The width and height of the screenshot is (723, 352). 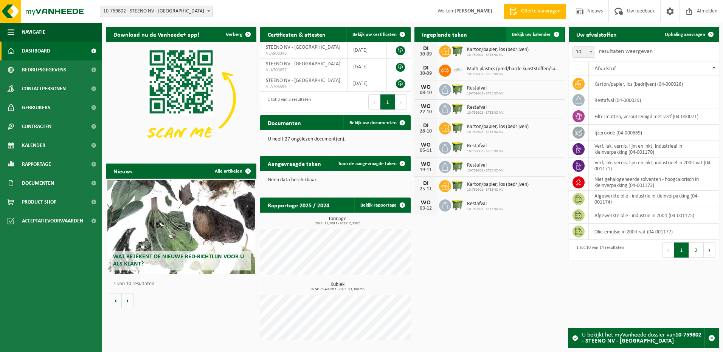 I want to click on h2: Rapportage 2025 / 2024, so click(x=298, y=205).